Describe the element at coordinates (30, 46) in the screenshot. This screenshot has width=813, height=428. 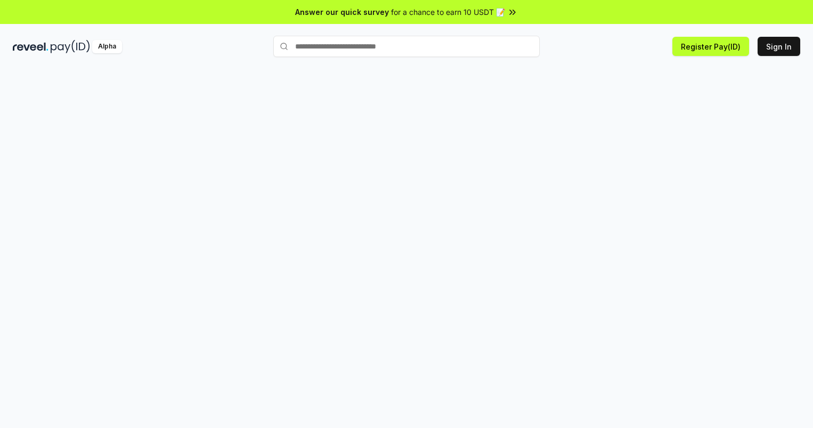
I see `img: reveel_dark` at that location.